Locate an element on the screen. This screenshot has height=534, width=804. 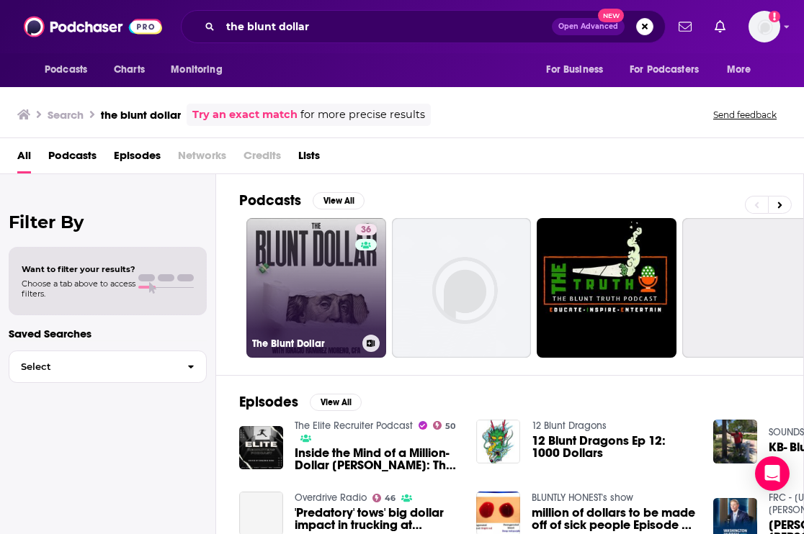
button: Send feedback is located at coordinates (745, 115).